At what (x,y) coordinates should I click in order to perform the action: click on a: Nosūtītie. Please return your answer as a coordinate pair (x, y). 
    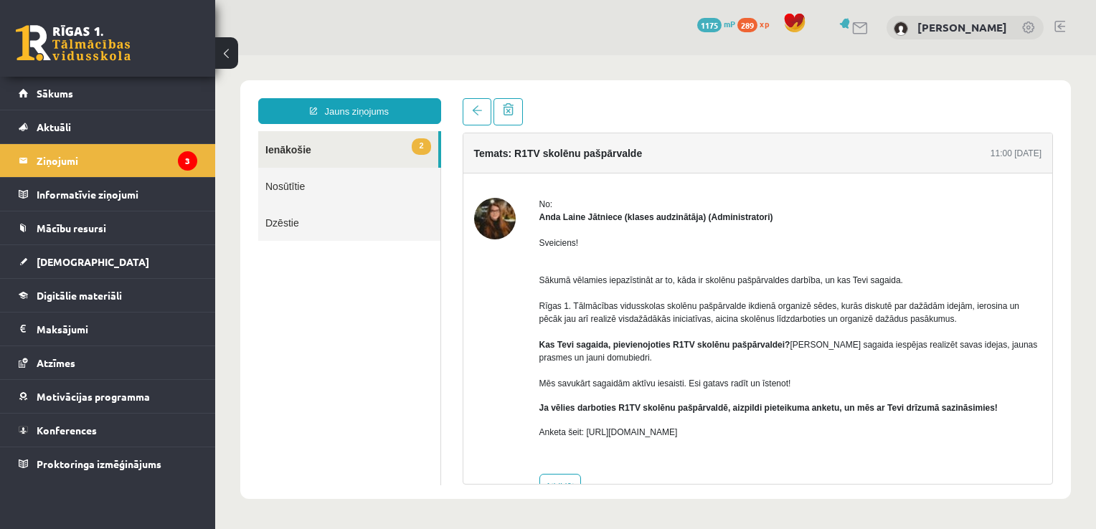
    Looking at the image, I should click on (134, 131).